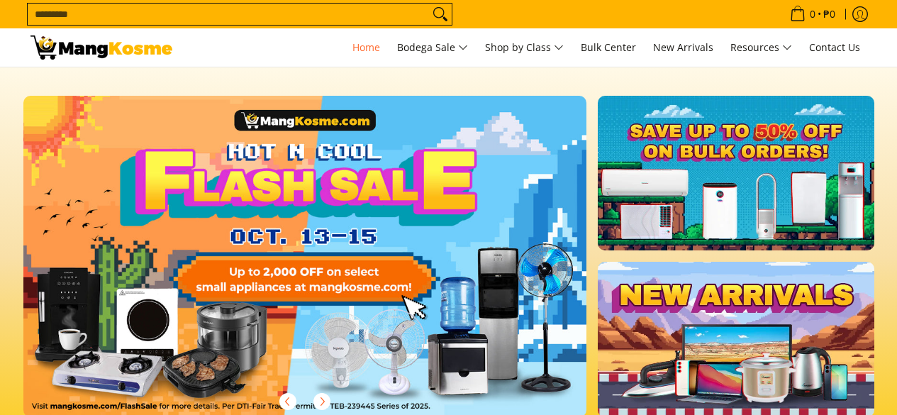  Describe the element at coordinates (366, 47) in the screenshot. I see `a: Home` at that location.